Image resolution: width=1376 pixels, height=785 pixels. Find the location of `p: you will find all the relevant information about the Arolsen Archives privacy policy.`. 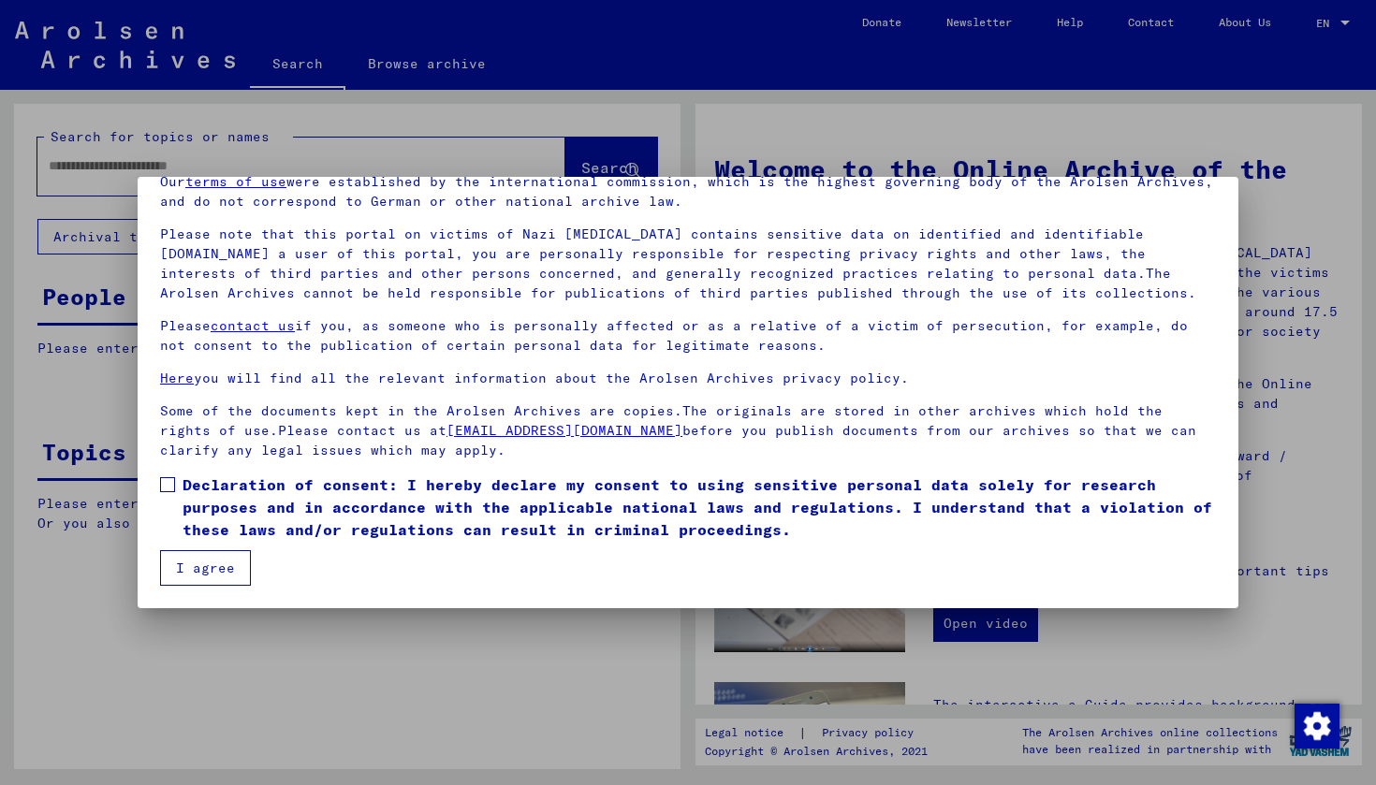

p: you will find all the relevant information about the Arolsen Archives privacy policy. is located at coordinates (688, 378).